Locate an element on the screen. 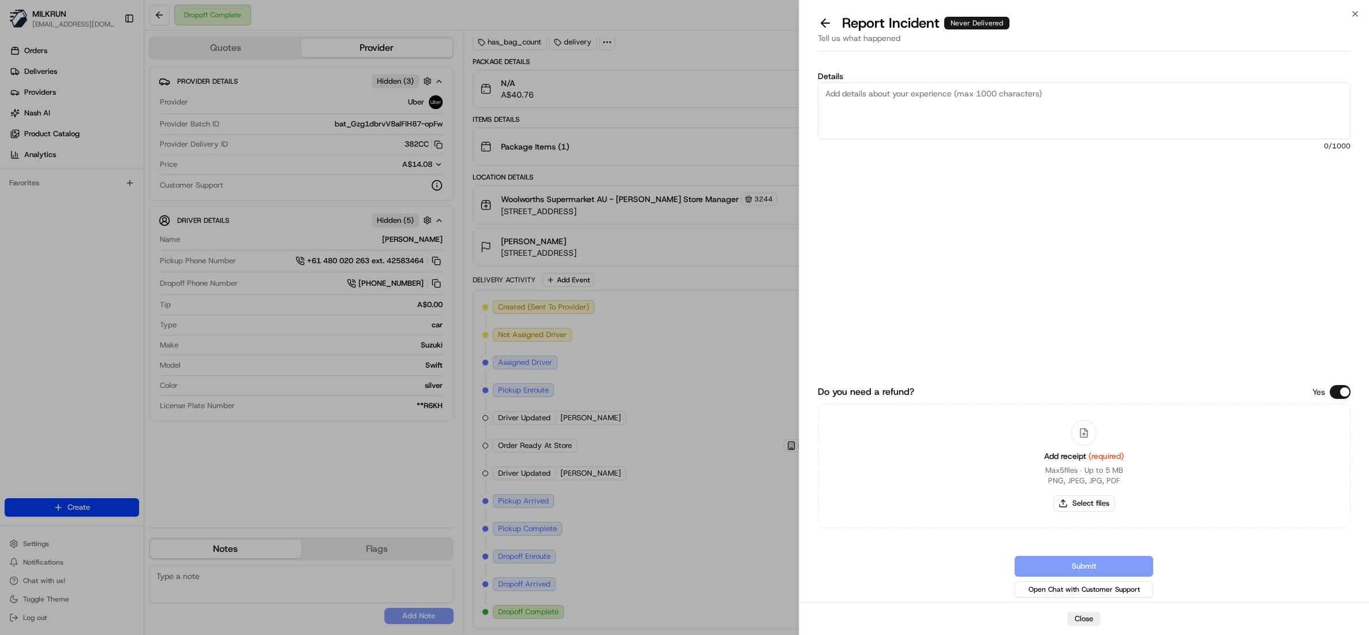 The image size is (1369, 635). span: Add receipt is located at coordinates (1084, 456).